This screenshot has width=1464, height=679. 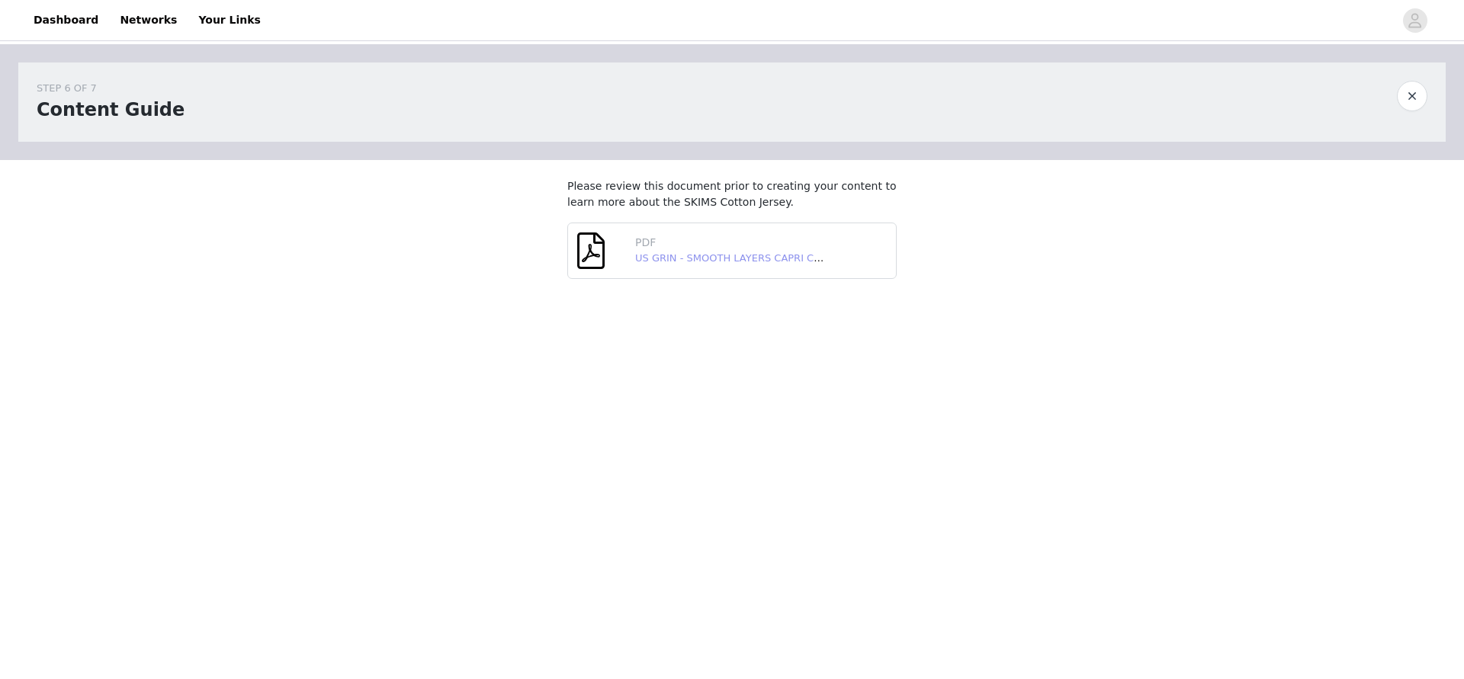 I want to click on div: avatar, so click(x=1415, y=21).